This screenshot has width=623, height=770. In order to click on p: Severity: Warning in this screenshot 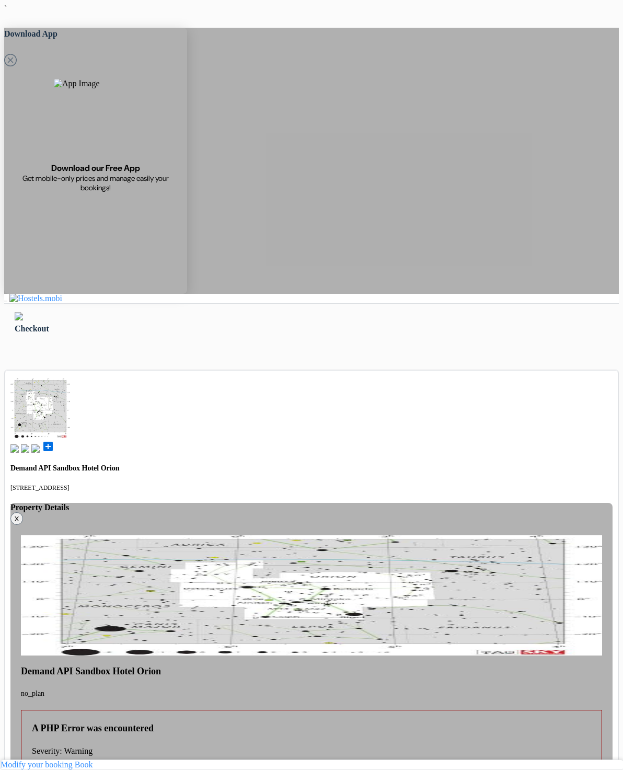, I will do `click(317, 751)`.